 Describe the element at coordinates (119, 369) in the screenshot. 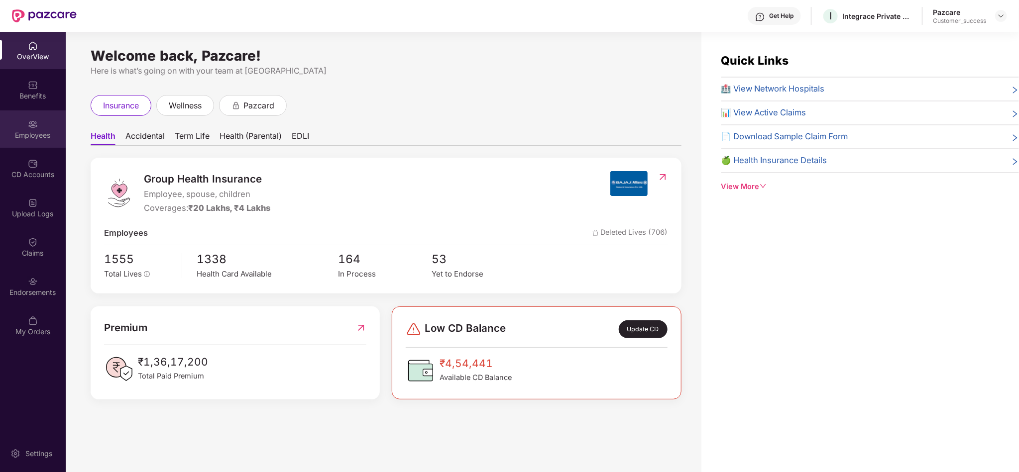

I see `img: PaidPremiumIcon` at that location.